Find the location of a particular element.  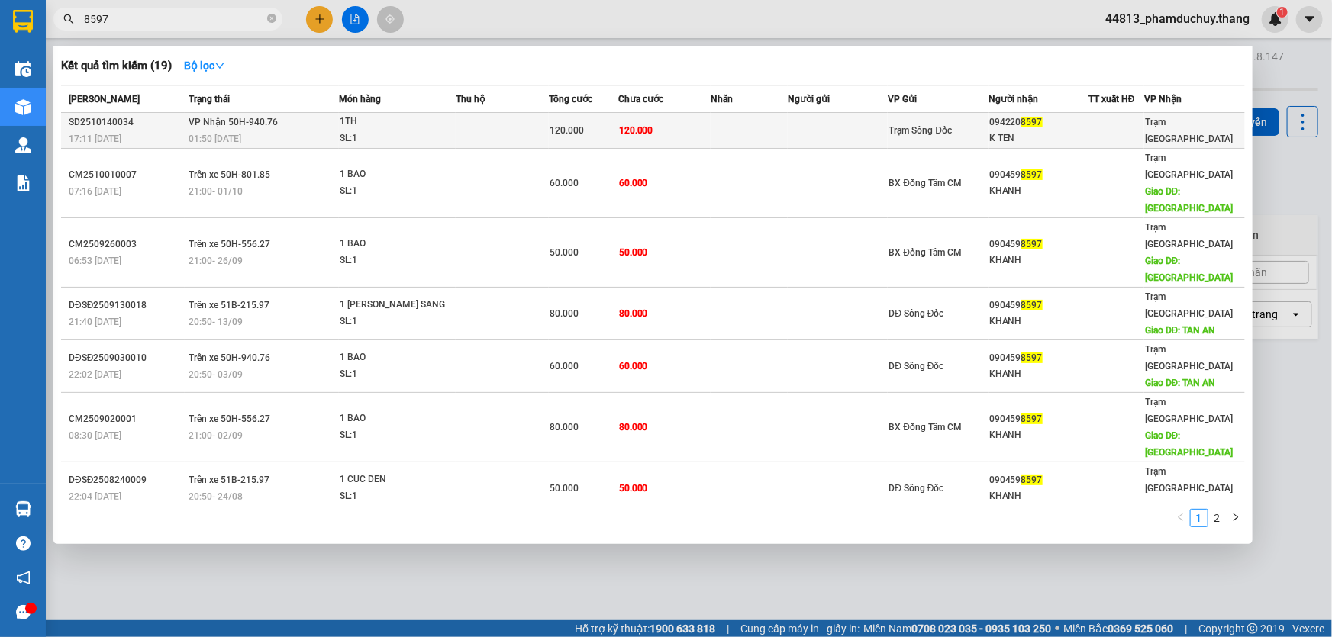

div: CM2509260003 is located at coordinates (126, 244).